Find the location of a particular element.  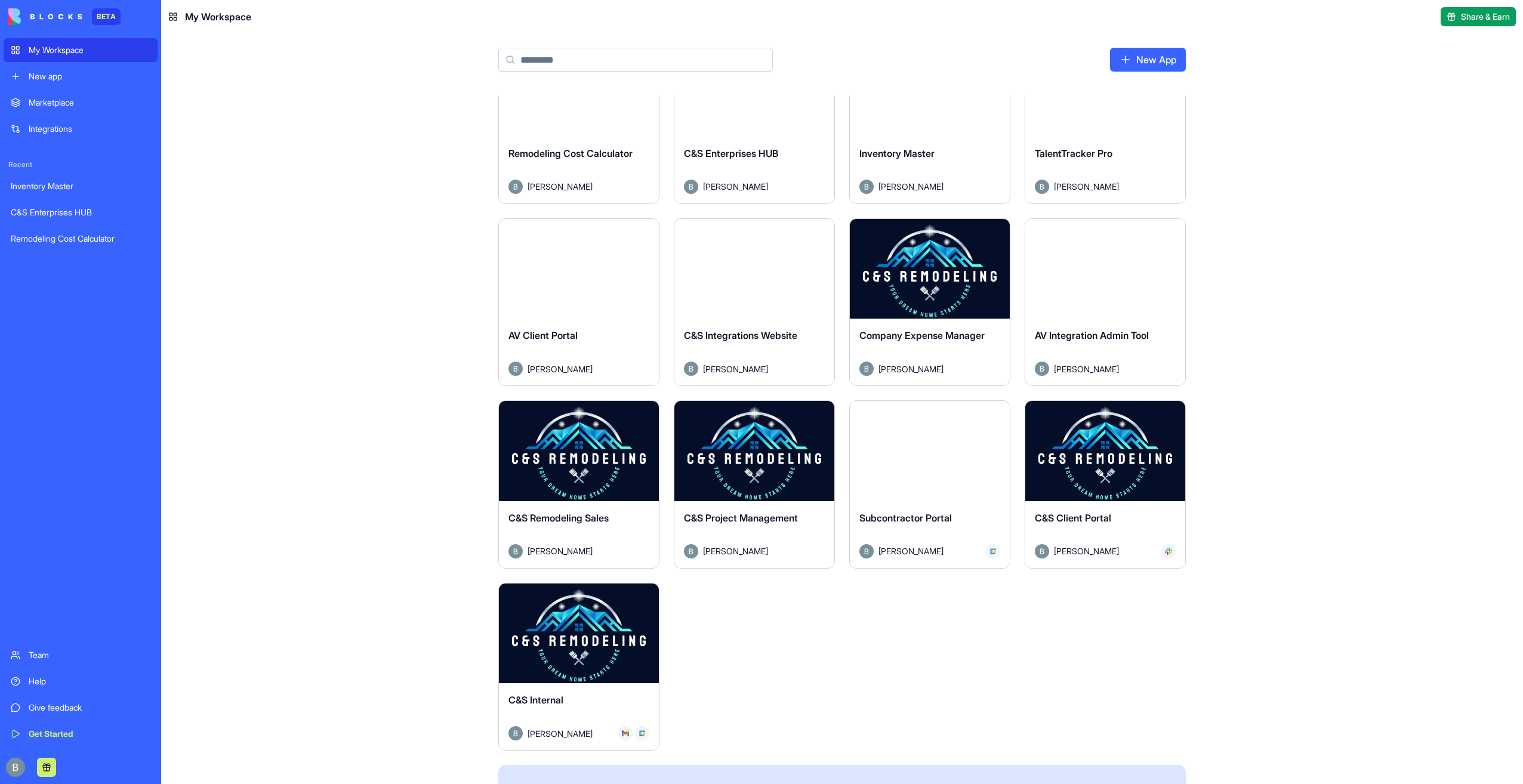

span: AV Integration Admin Tool is located at coordinates (1092, 335).